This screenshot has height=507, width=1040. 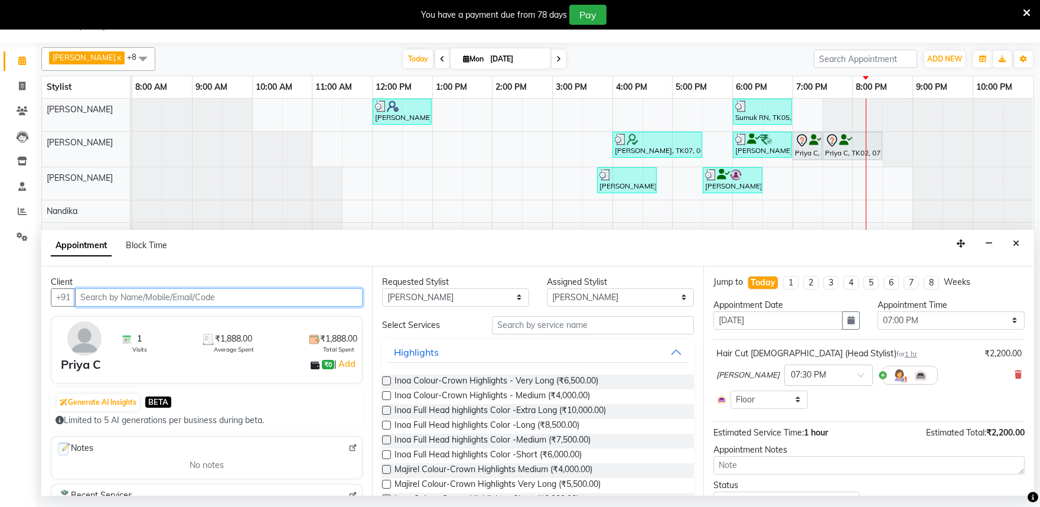 I want to click on span: Total Spent, so click(x=338, y=349).